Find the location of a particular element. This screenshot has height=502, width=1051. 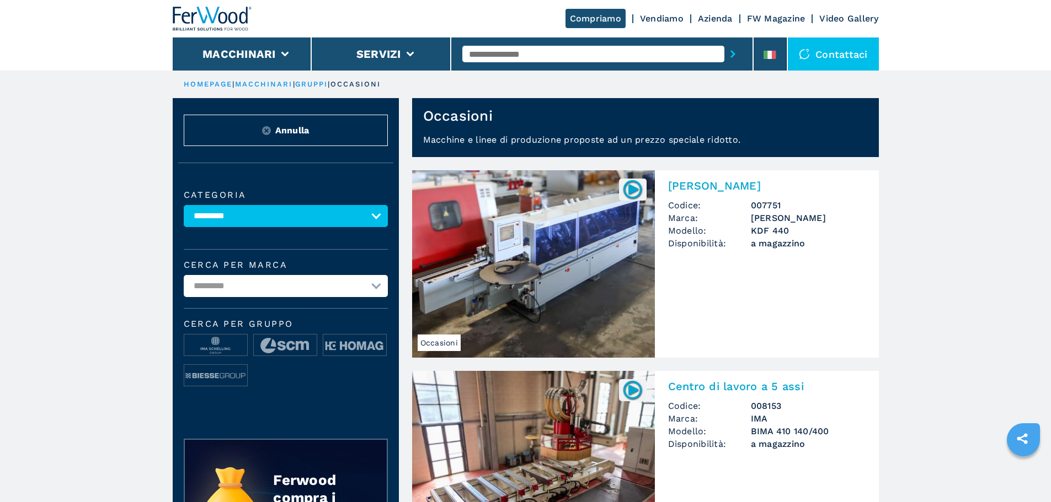

img: Ferwood is located at coordinates (212, 19).